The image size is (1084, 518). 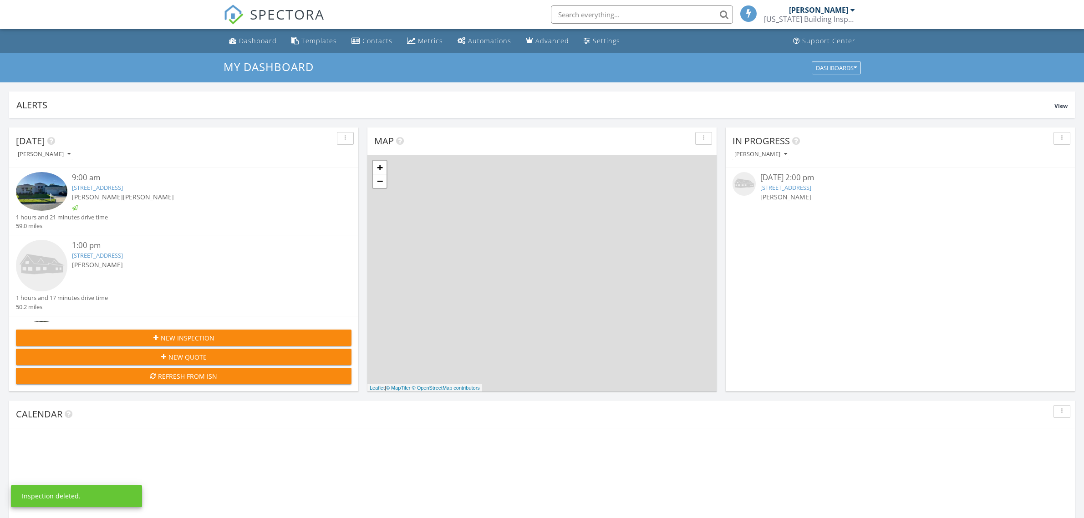 I want to click on div: Support Center, so click(x=828, y=41).